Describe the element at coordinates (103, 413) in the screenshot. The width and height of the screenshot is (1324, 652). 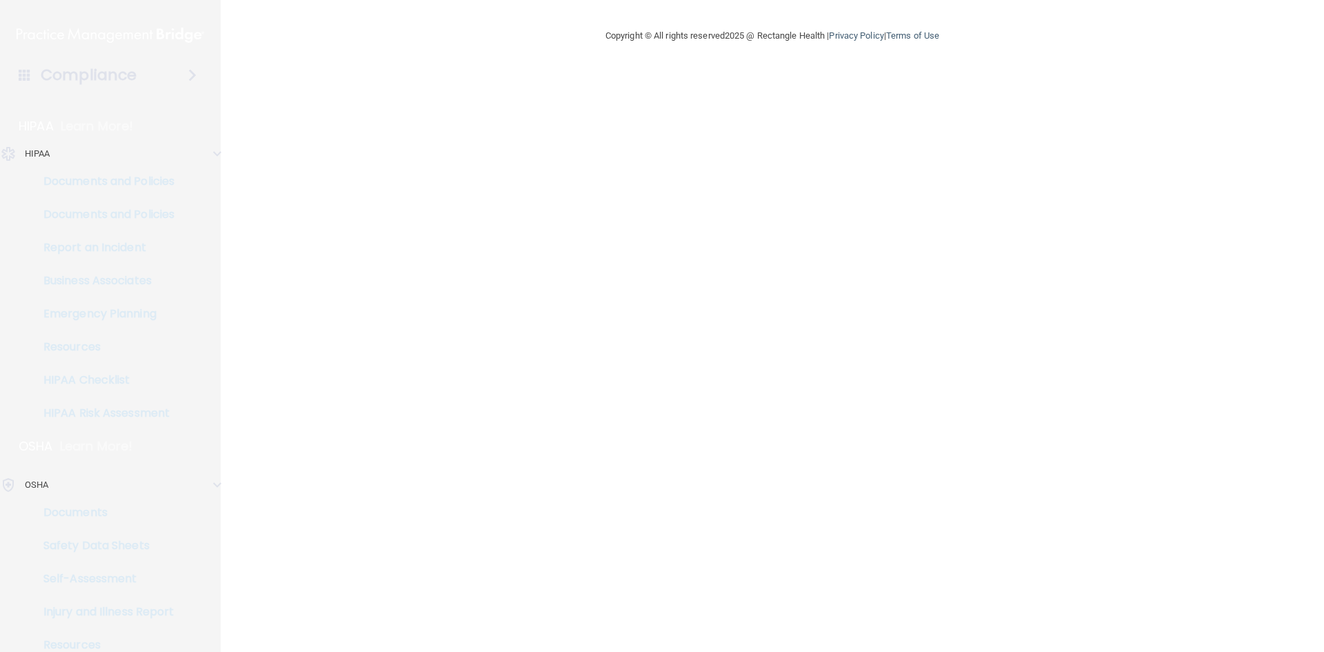
I see `p: HIPAA Risk Assessment` at that location.